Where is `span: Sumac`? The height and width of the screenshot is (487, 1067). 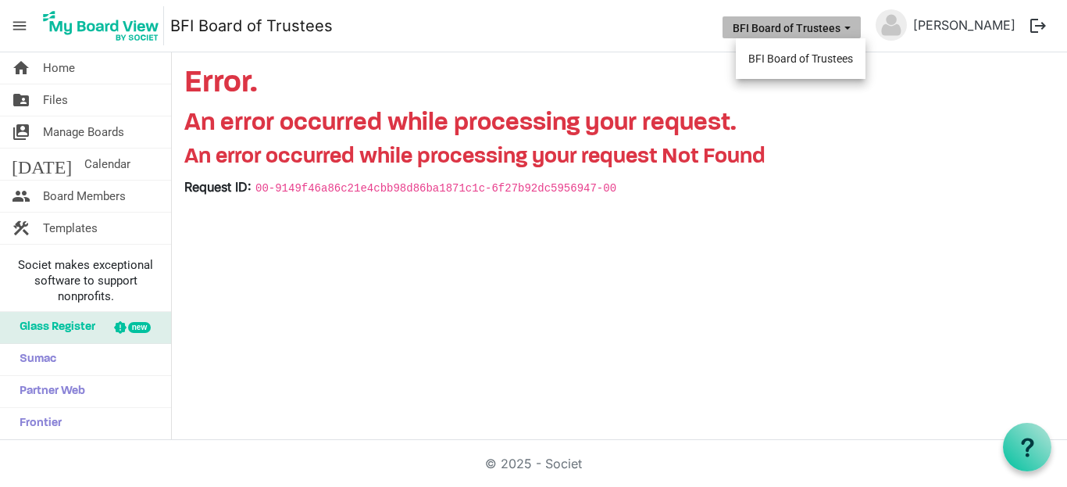
span: Sumac is located at coordinates (34, 359).